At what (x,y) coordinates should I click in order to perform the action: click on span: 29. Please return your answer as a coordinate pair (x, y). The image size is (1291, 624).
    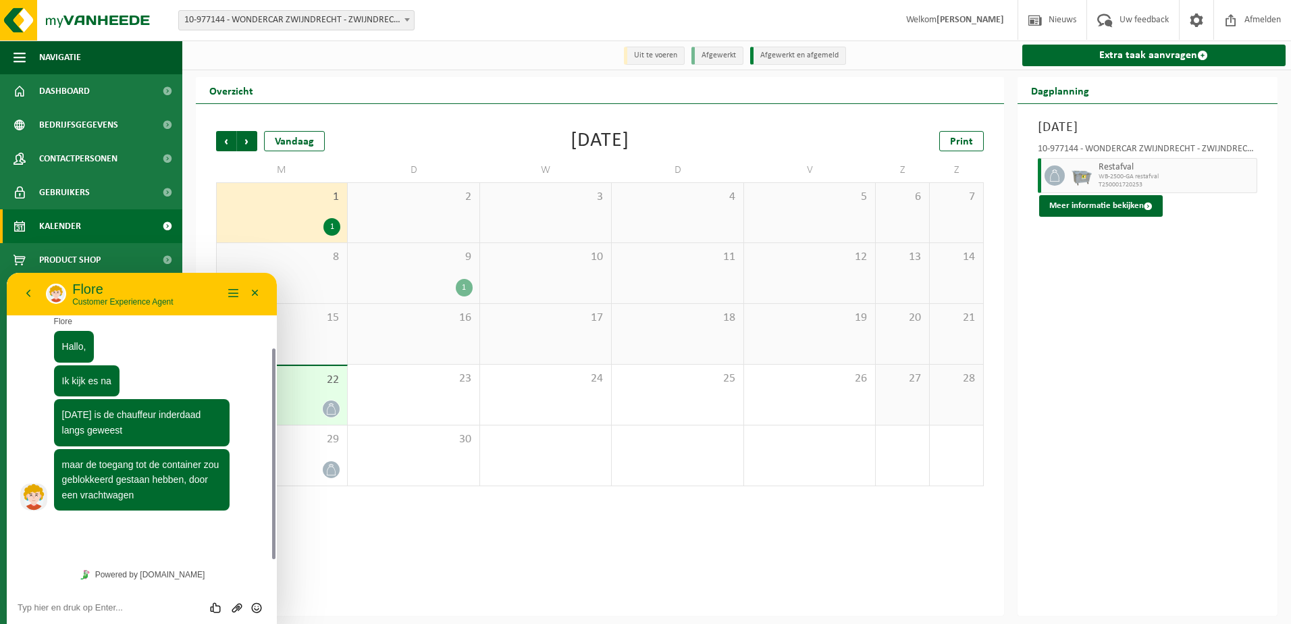
    Looking at the image, I should click on (282, 439).